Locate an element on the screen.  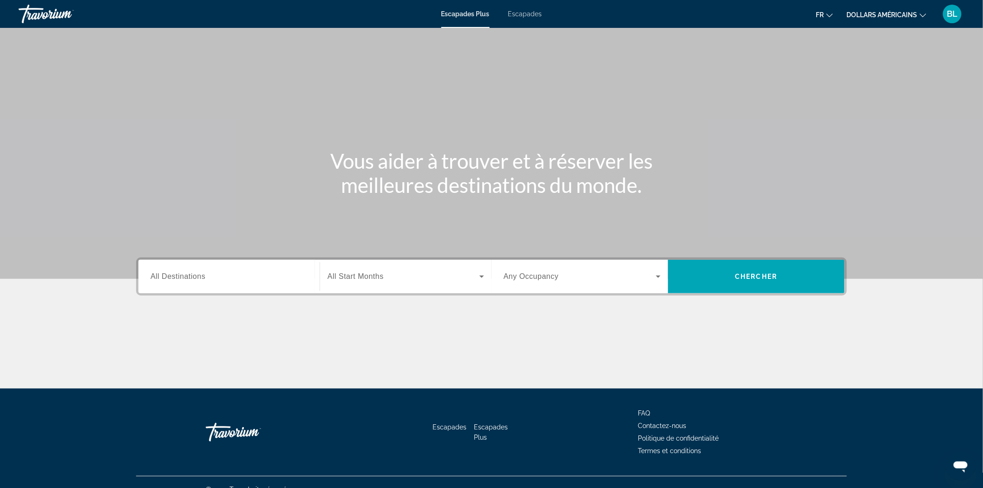
font: Contactez-nous is located at coordinates (662, 426).